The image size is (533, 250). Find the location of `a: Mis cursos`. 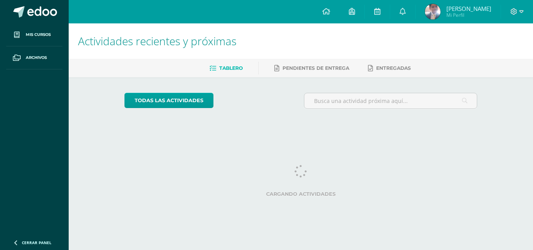

a: Mis cursos is located at coordinates (34, 35).